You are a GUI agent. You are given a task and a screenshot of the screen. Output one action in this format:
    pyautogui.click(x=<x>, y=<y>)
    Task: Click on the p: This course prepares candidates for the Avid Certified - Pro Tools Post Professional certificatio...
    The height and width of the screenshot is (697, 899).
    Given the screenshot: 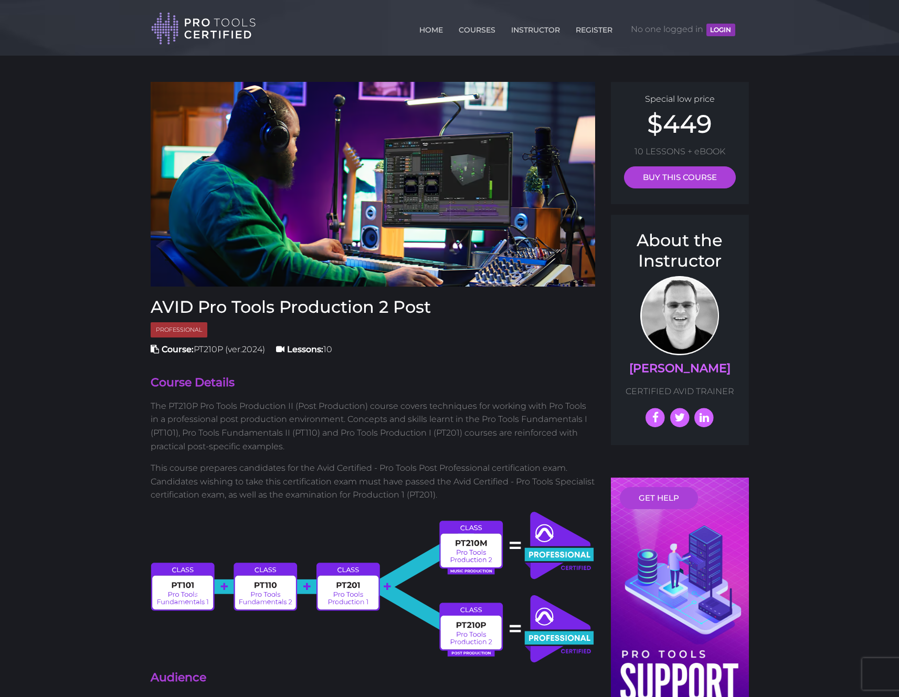 What is the action you would take?
    pyautogui.click(x=373, y=481)
    